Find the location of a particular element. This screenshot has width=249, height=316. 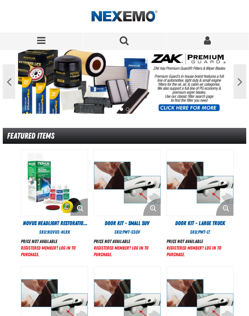

span: NOVUS-HLRK is located at coordinates (59, 232).